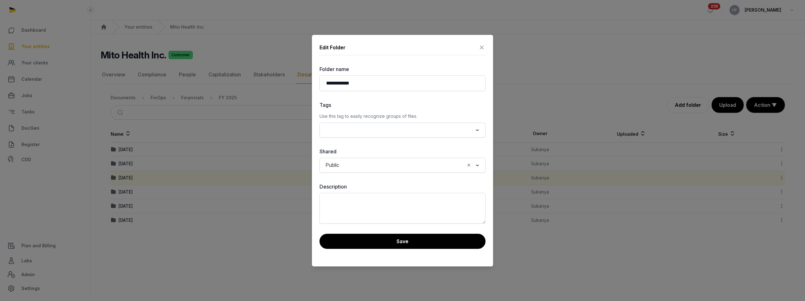 This screenshot has width=805, height=301. I want to click on button: Save, so click(403, 242).